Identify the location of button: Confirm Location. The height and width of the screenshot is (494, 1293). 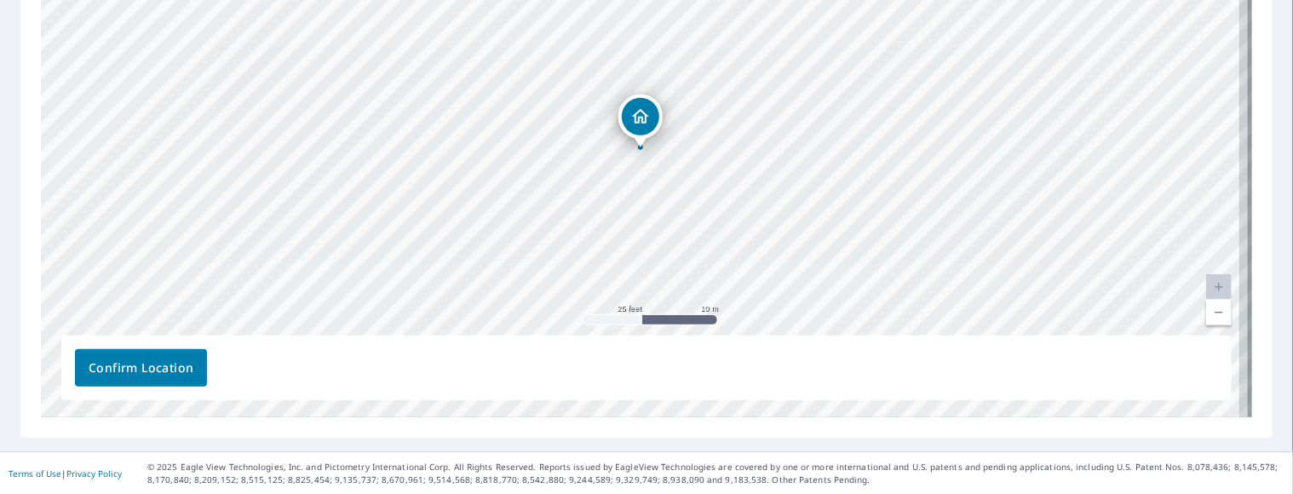
(141, 368).